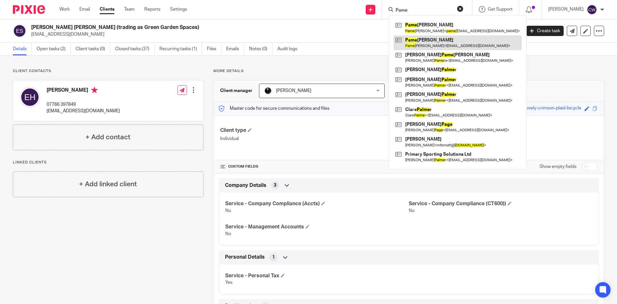 The image size is (617, 304). What do you see at coordinates (236, 91) in the screenshot?
I see `h3: Client manager` at bounding box center [236, 91].